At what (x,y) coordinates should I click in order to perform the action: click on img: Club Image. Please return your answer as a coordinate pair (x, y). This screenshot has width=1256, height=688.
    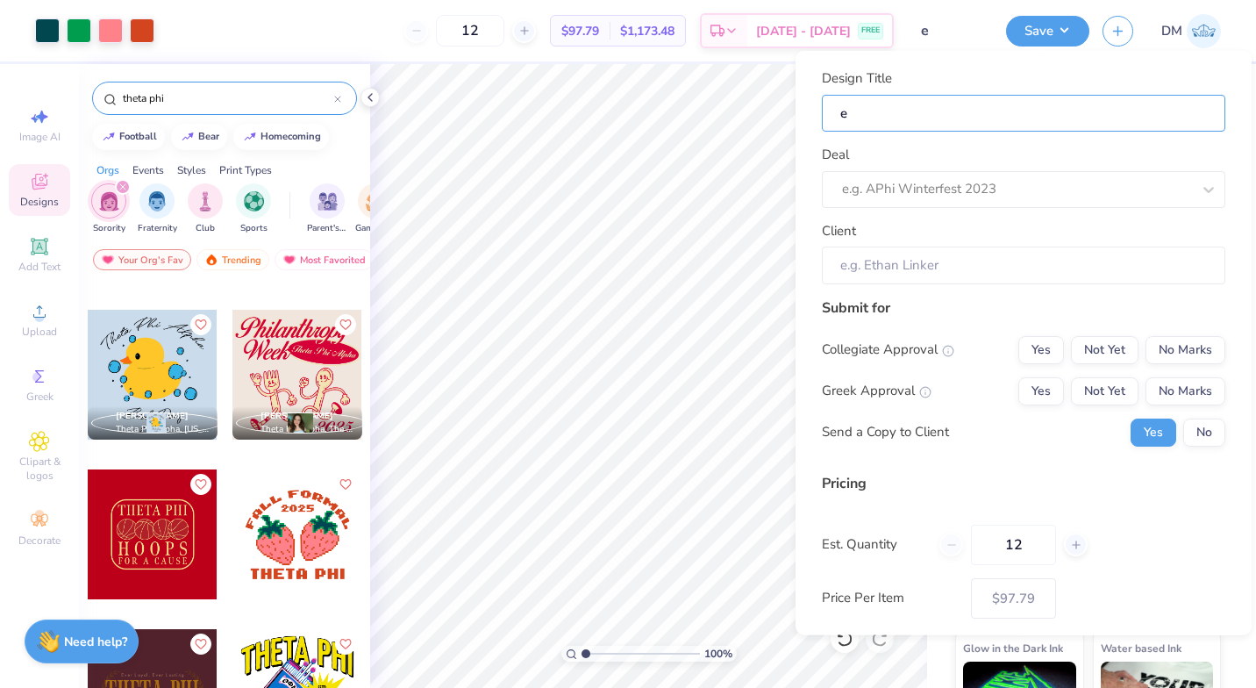
    Looking at the image, I should click on (205, 201).